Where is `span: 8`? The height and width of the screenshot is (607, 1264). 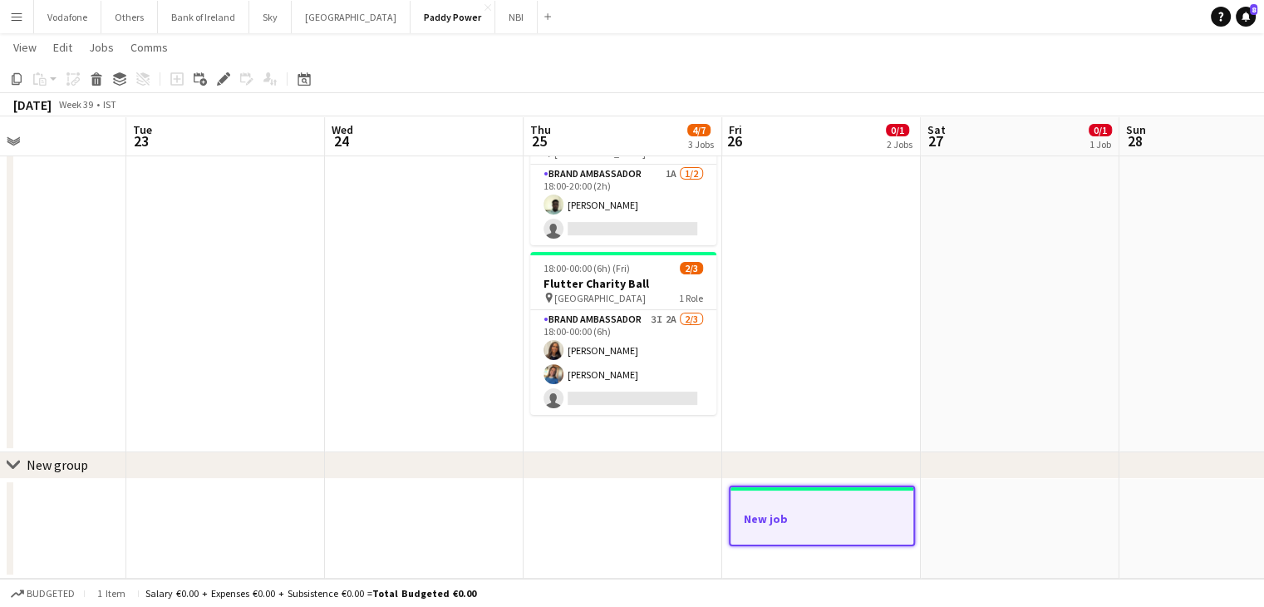 span: 8 is located at coordinates (1253, 9).